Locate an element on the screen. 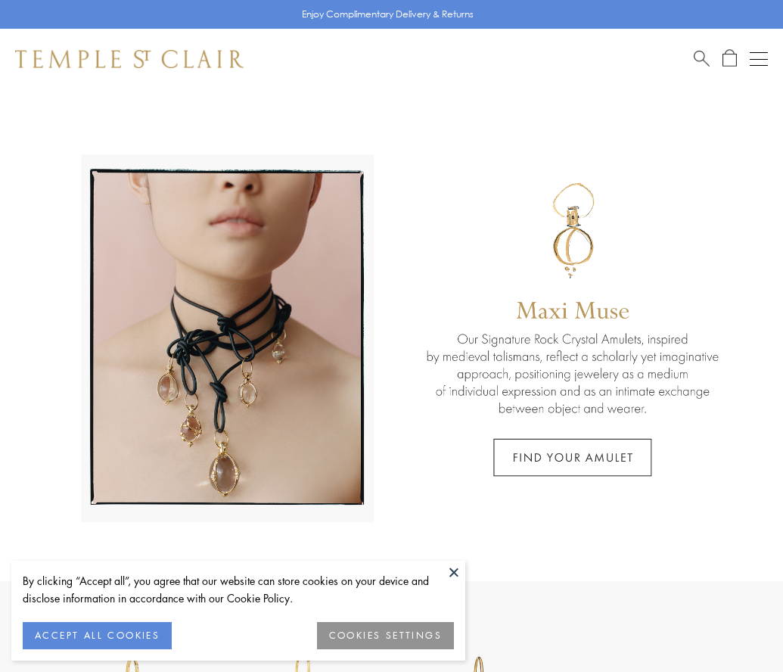 The image size is (783, 672). a: Search is located at coordinates (702, 58).